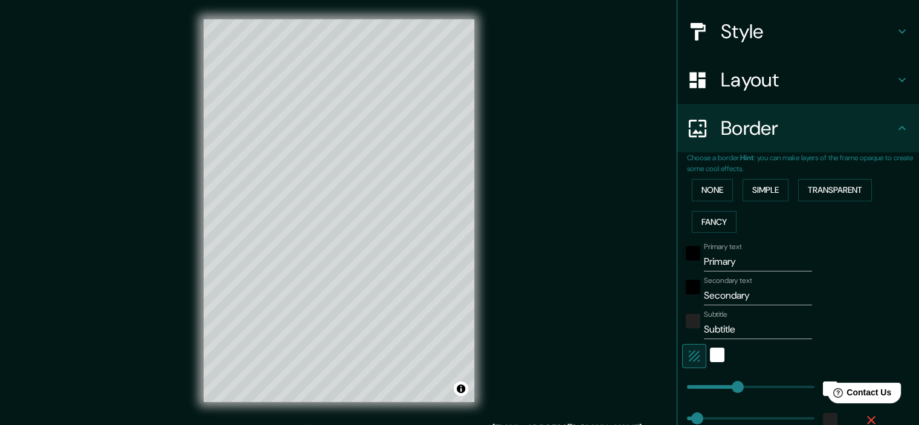 Image resolution: width=919 pixels, height=425 pixels. What do you see at coordinates (798, 80) in the screenshot?
I see `div: Layout` at bounding box center [798, 80].